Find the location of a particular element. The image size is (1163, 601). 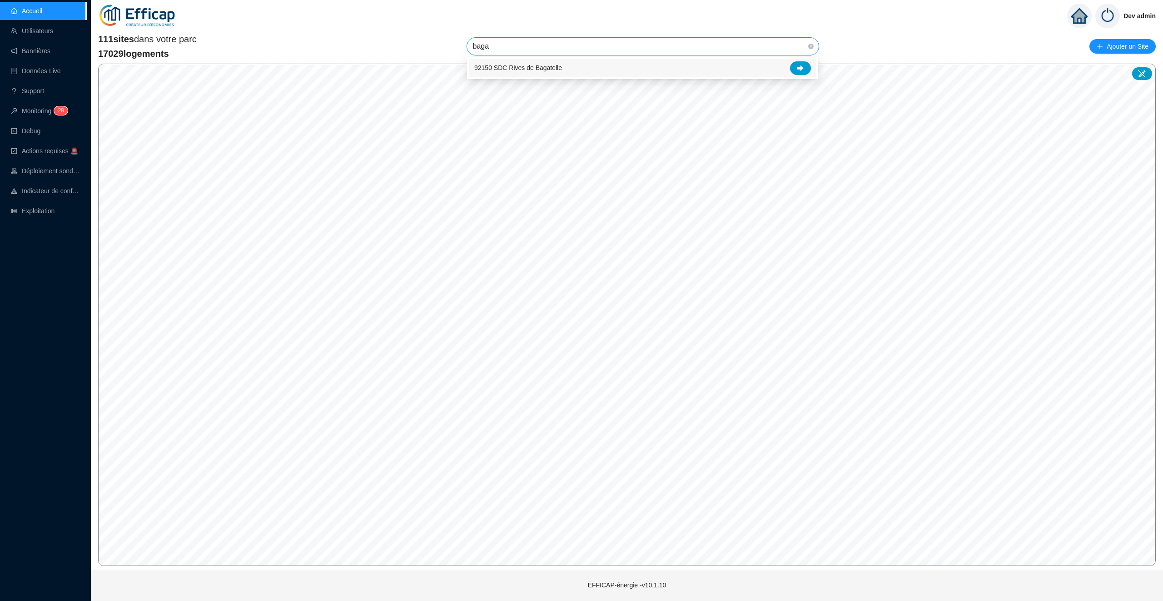

a: homeAccueil is located at coordinates (26, 11).